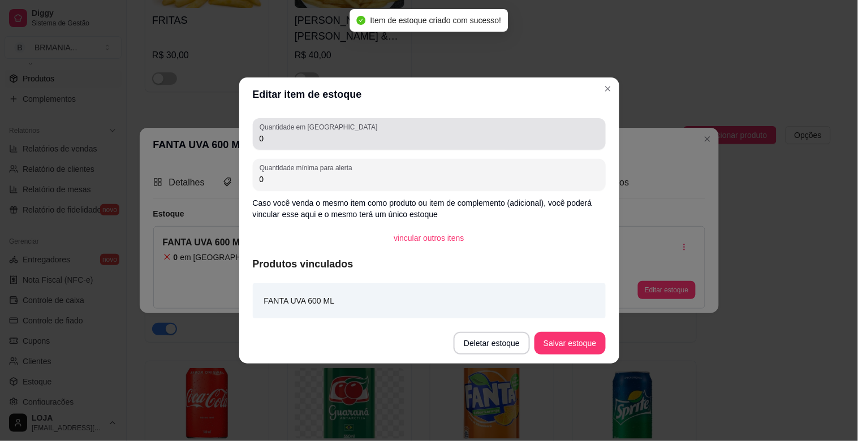  I want to click on button: Salvar estoque, so click(569, 343).